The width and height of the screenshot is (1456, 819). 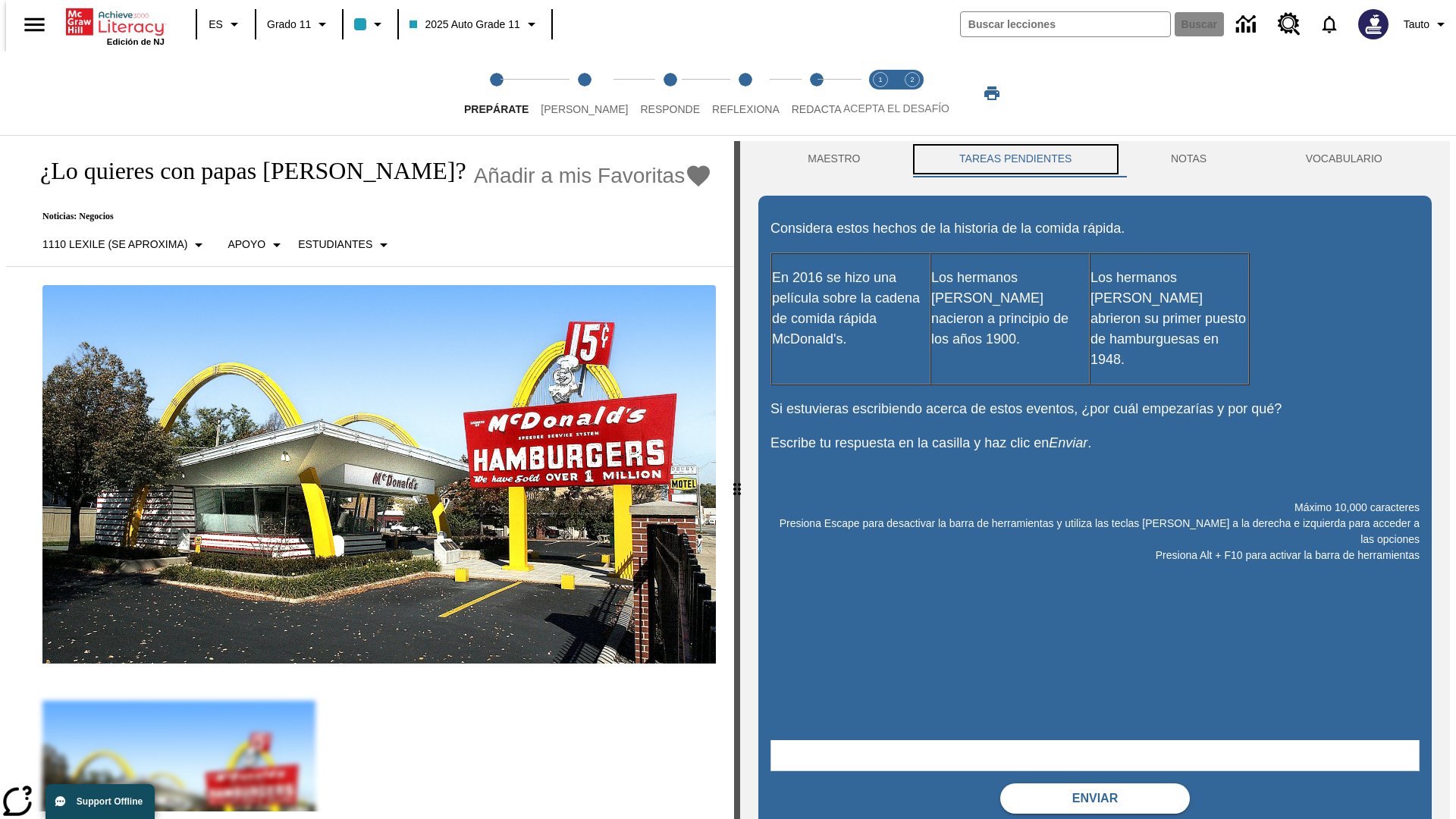 What do you see at coordinates (1247, 24) in the screenshot?
I see `a: Centro de información` at bounding box center [1247, 24].